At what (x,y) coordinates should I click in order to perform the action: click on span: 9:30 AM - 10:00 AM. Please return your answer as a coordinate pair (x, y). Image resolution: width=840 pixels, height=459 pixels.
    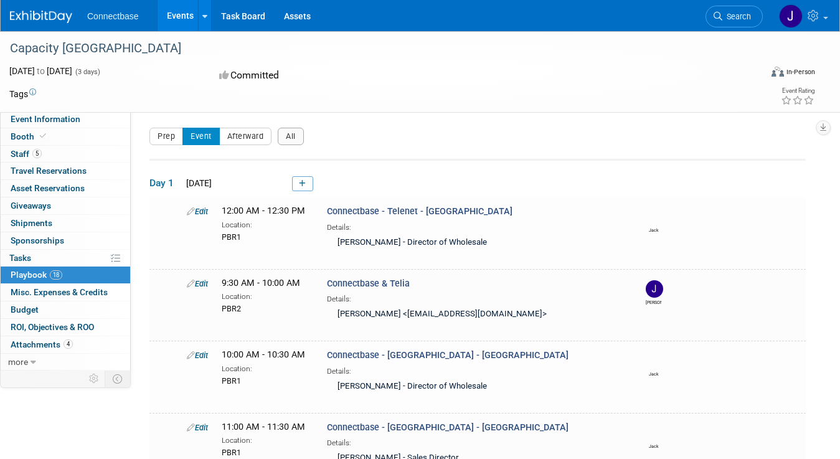
    Looking at the image, I should click on (261, 283).